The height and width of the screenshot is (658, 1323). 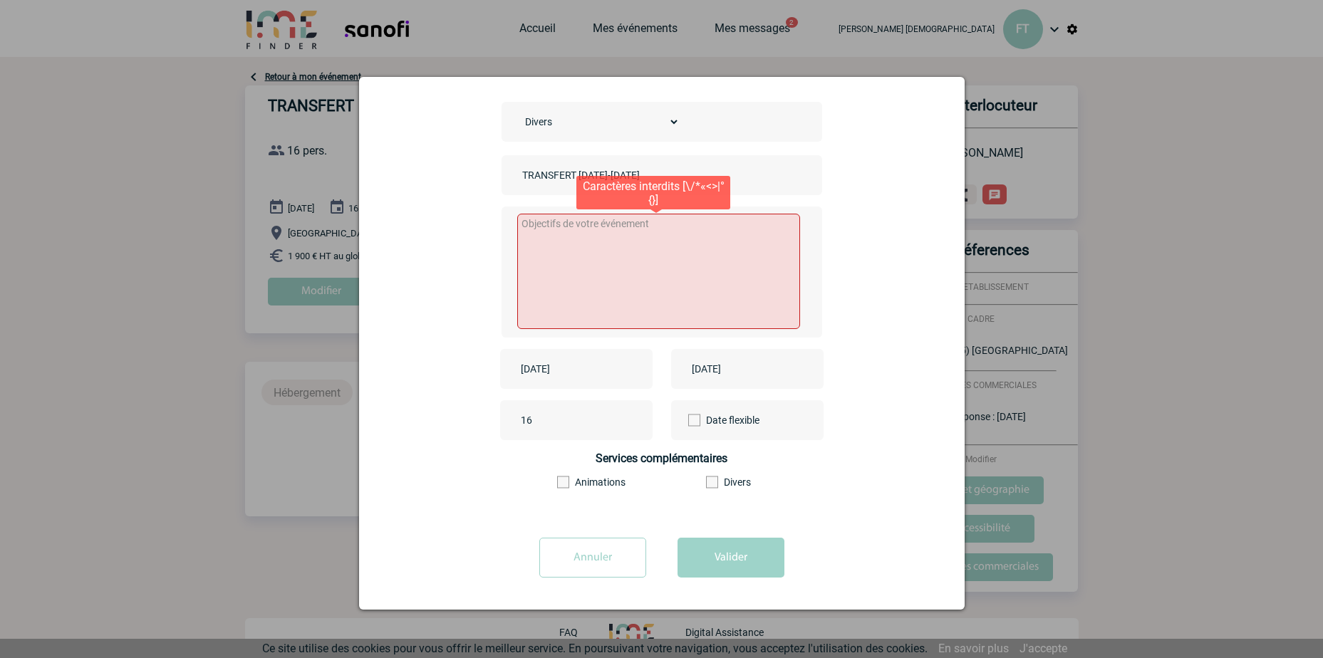 I want to click on input: Date de début, so click(x=566, y=369).